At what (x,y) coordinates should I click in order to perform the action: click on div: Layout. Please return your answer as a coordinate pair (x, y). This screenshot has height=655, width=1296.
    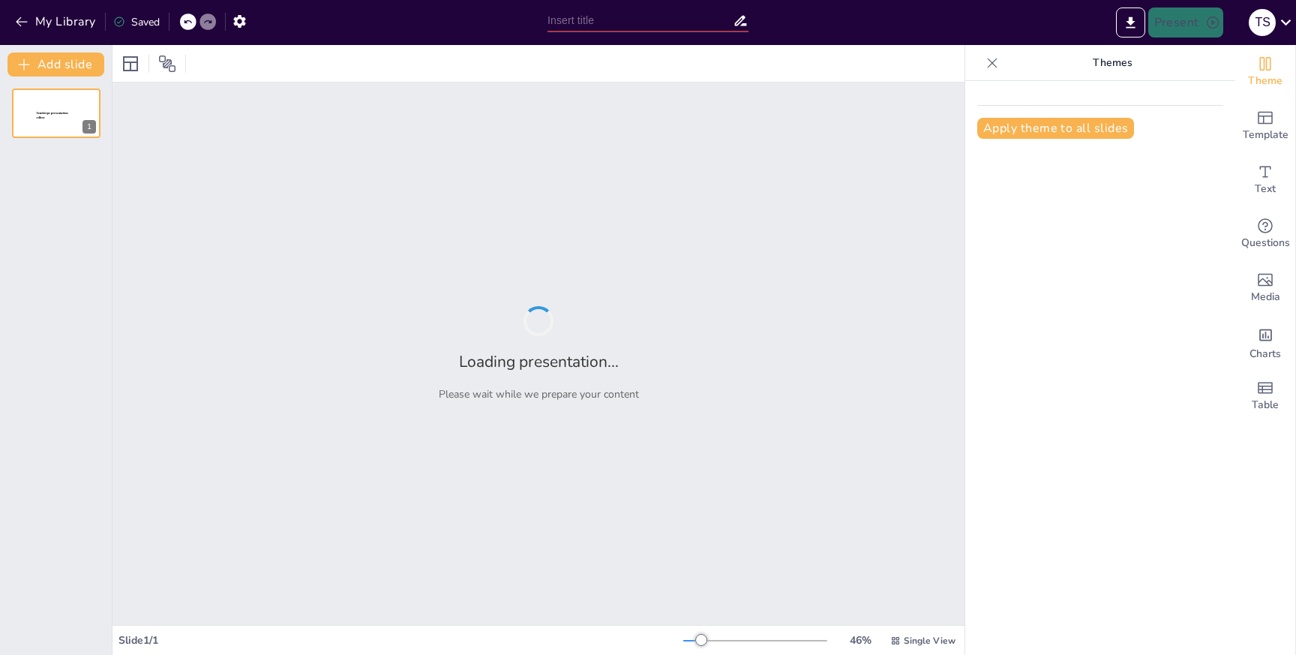
    Looking at the image, I should click on (131, 64).